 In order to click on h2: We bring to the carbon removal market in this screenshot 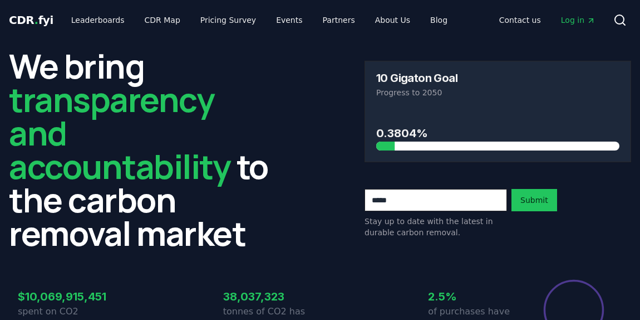, I will do `click(142, 149)`.